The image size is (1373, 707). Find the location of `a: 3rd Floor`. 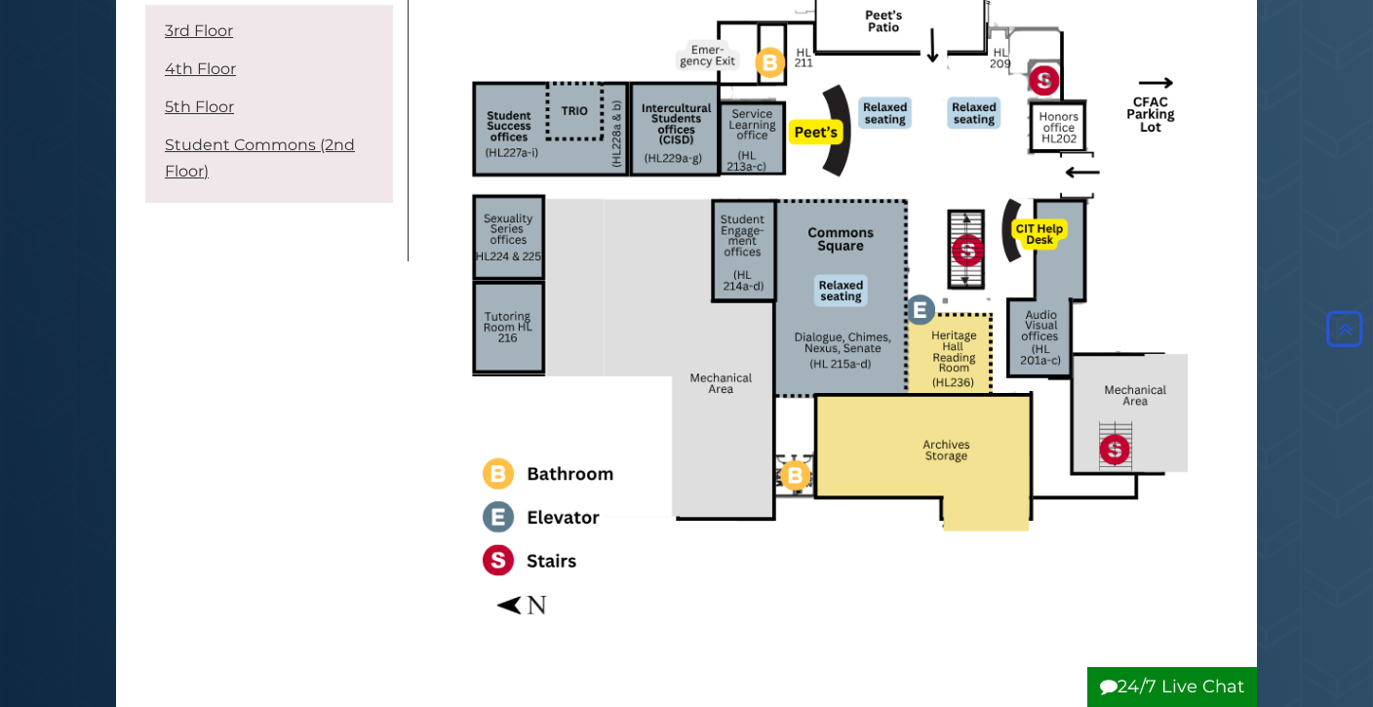

a: 3rd Floor is located at coordinates (199, 30).